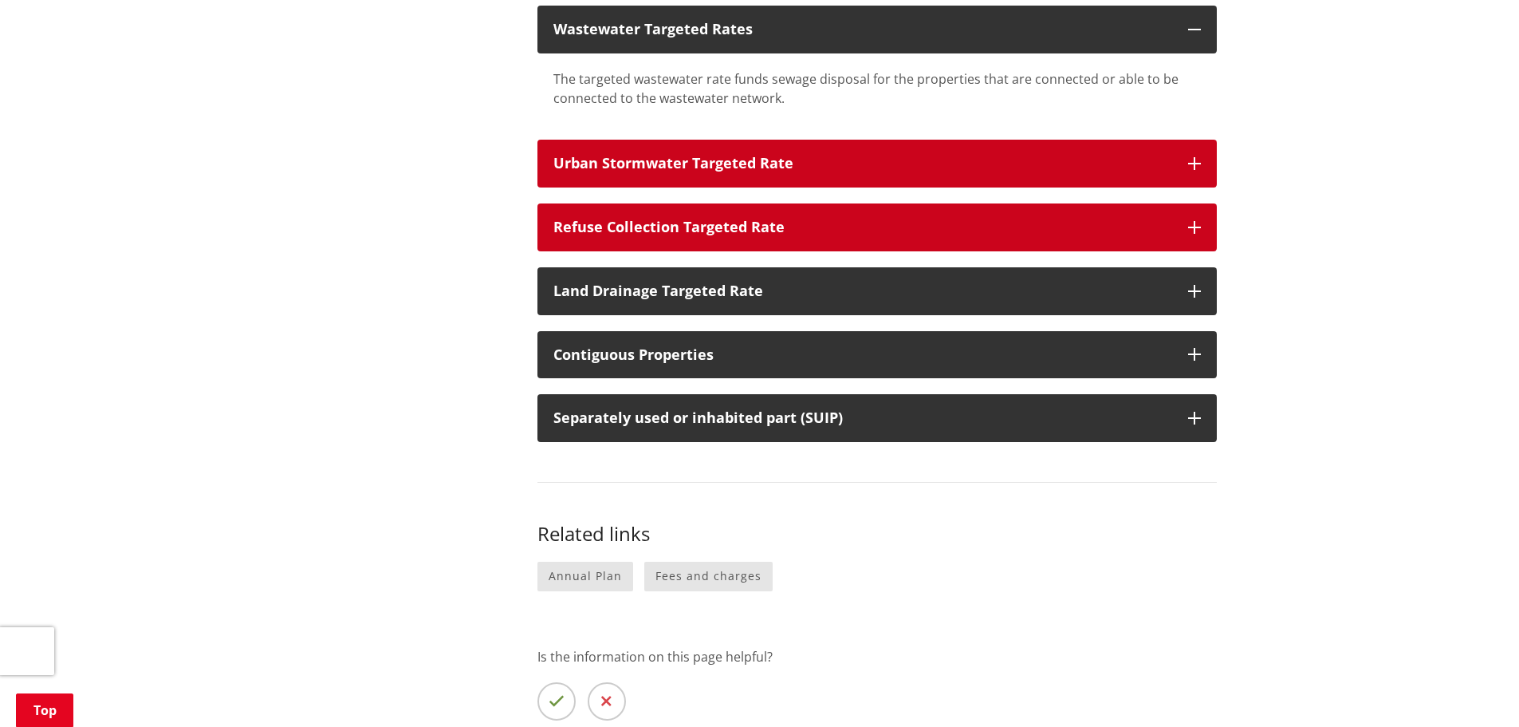 The image size is (1519, 727). I want to click on button: Refuse Collection Targeted Rate, so click(877, 227).